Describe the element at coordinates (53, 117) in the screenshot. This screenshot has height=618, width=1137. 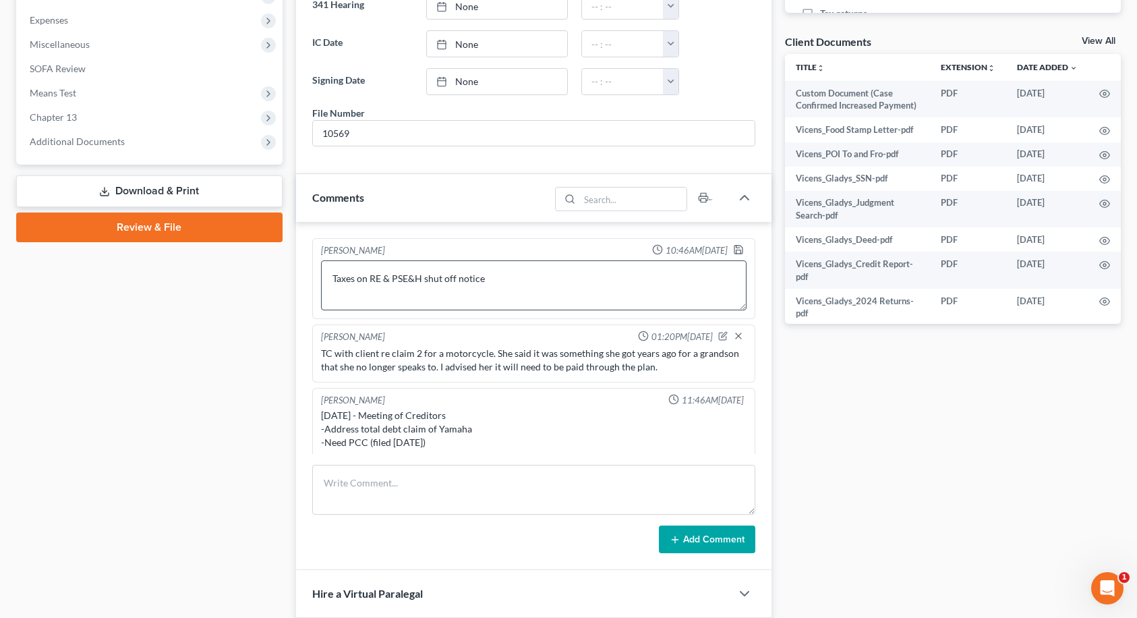
I see `span: Chapter 13` at that location.